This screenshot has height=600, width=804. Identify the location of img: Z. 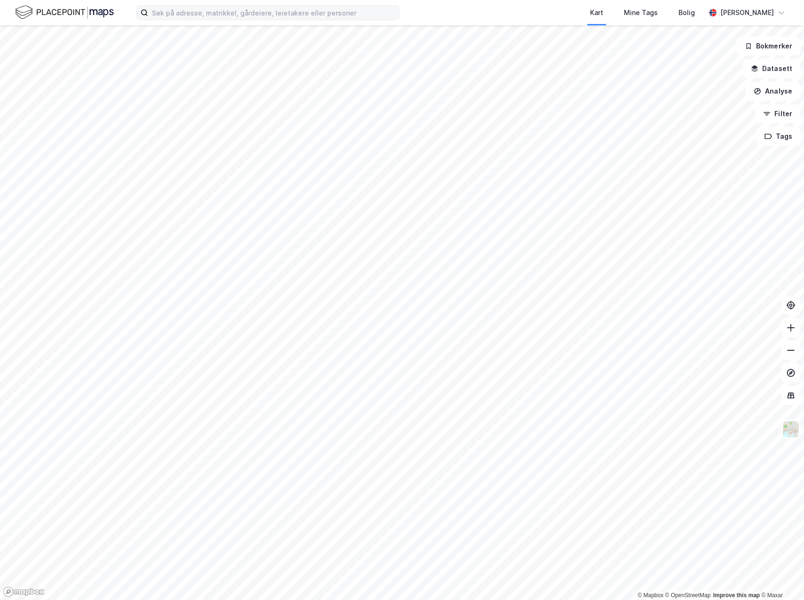
(790, 429).